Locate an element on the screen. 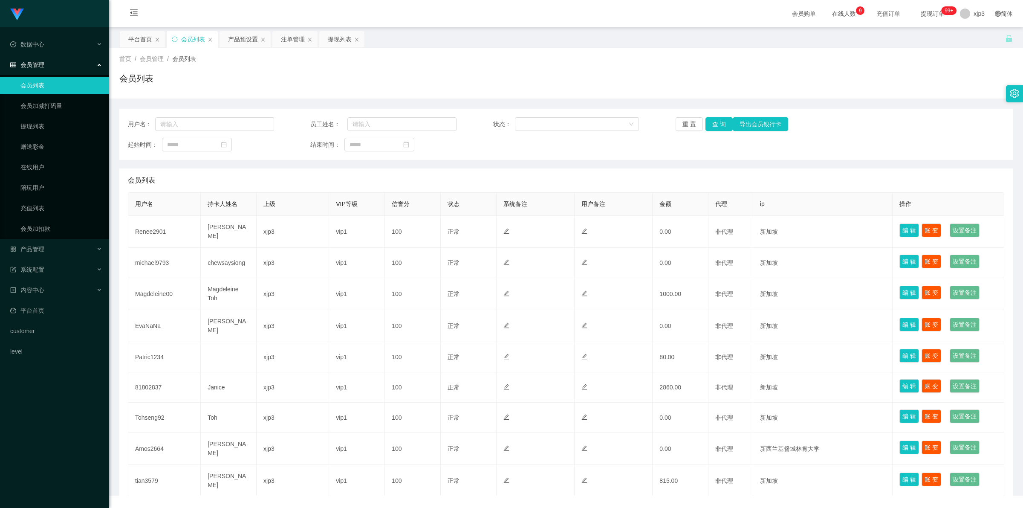 This screenshot has width=1023, height=508. a: 会员加减打码量 is located at coordinates (61, 106).